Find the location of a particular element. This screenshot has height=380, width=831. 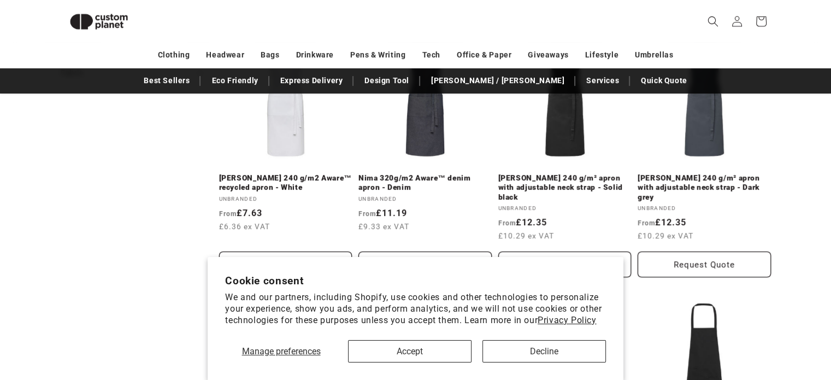

img: Custom Planet is located at coordinates (99, 21).